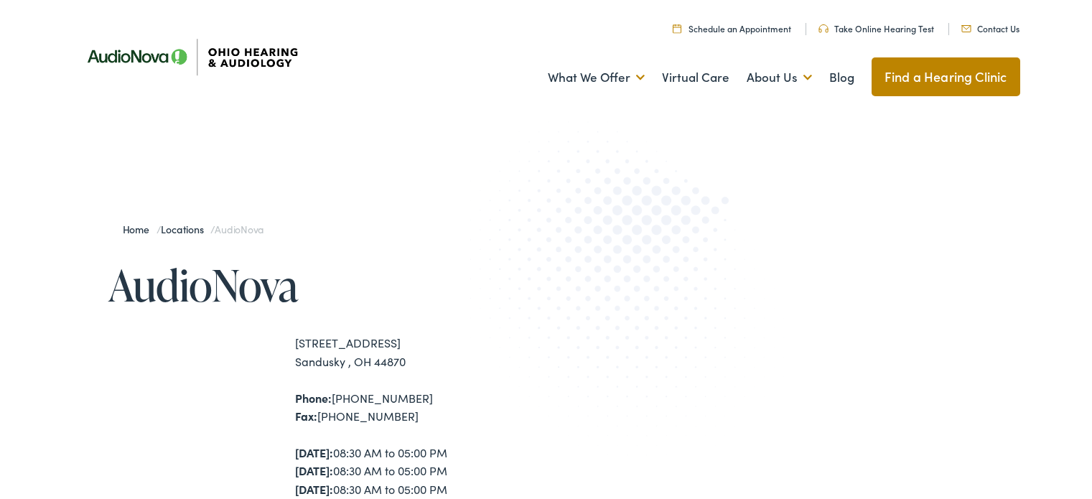 The height and width of the screenshot is (499, 1092). What do you see at coordinates (313, 398) in the screenshot?
I see `strong: Phone:` at bounding box center [313, 398].